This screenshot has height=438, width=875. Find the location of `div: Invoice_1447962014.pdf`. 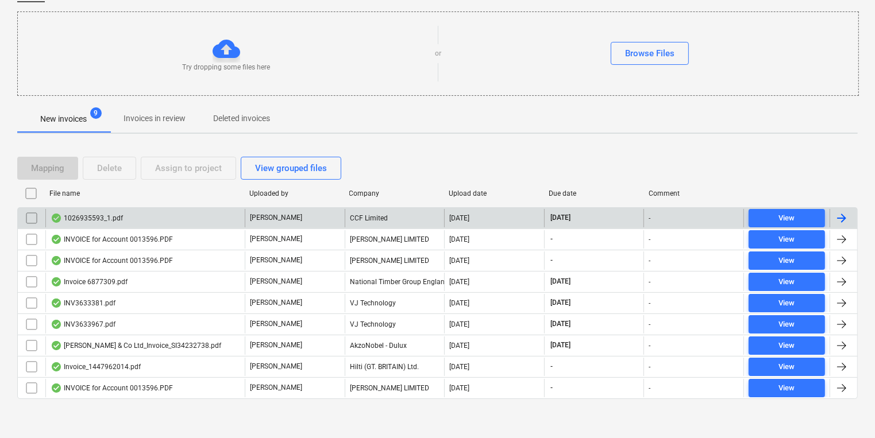

div: Invoice_1447962014.pdf is located at coordinates (95, 367).